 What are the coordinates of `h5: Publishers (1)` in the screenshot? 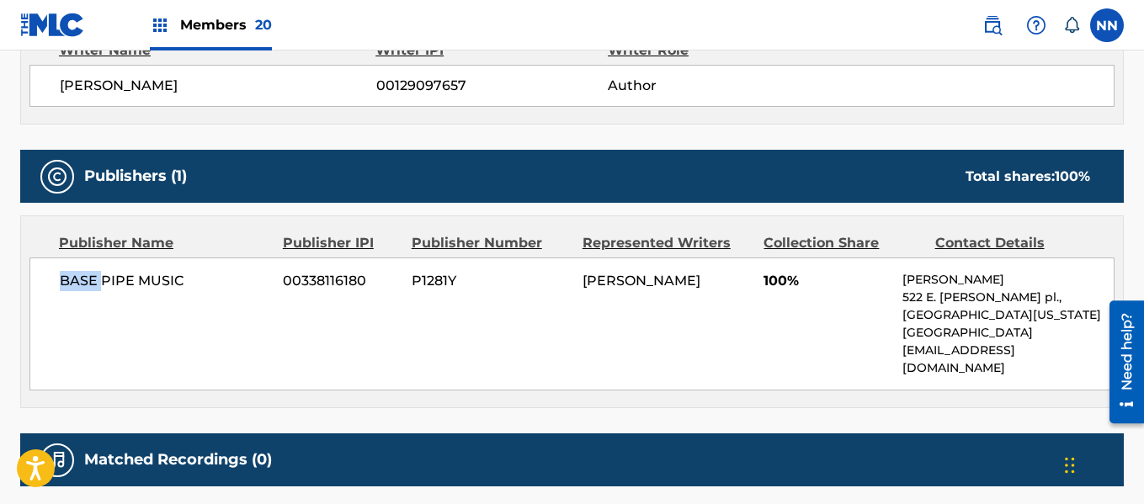 It's located at (136, 176).